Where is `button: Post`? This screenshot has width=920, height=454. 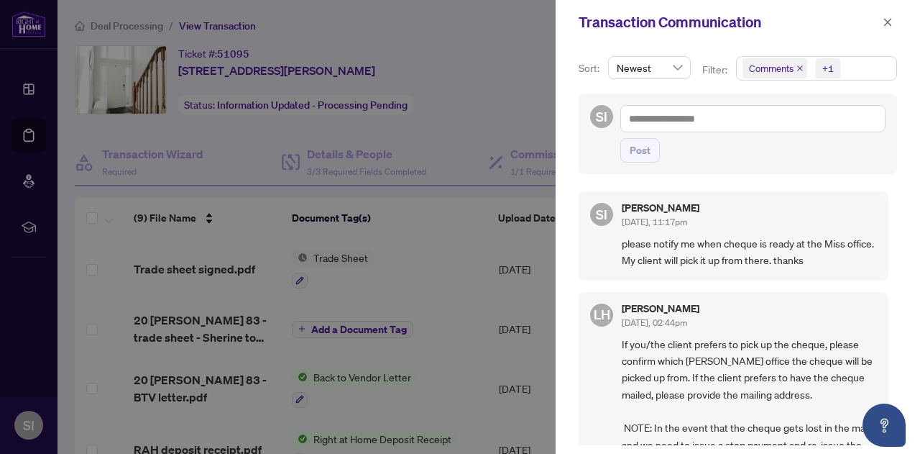 button: Post is located at coordinates (640, 150).